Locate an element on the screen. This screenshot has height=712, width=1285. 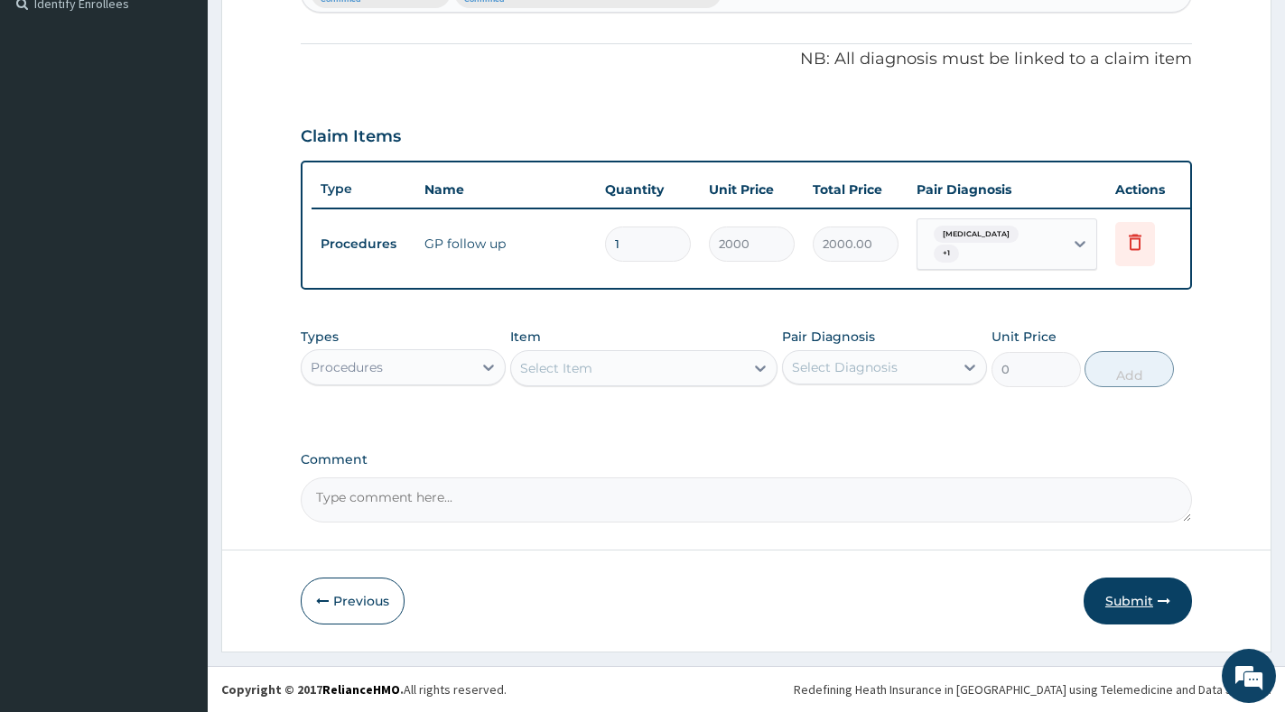
button: Submit is located at coordinates (1138, 601).